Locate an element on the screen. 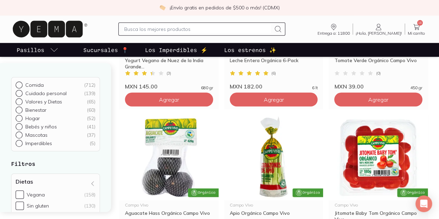 The height and width of the screenshot is (219, 439). div: ( 712 ) is located at coordinates (90, 85).